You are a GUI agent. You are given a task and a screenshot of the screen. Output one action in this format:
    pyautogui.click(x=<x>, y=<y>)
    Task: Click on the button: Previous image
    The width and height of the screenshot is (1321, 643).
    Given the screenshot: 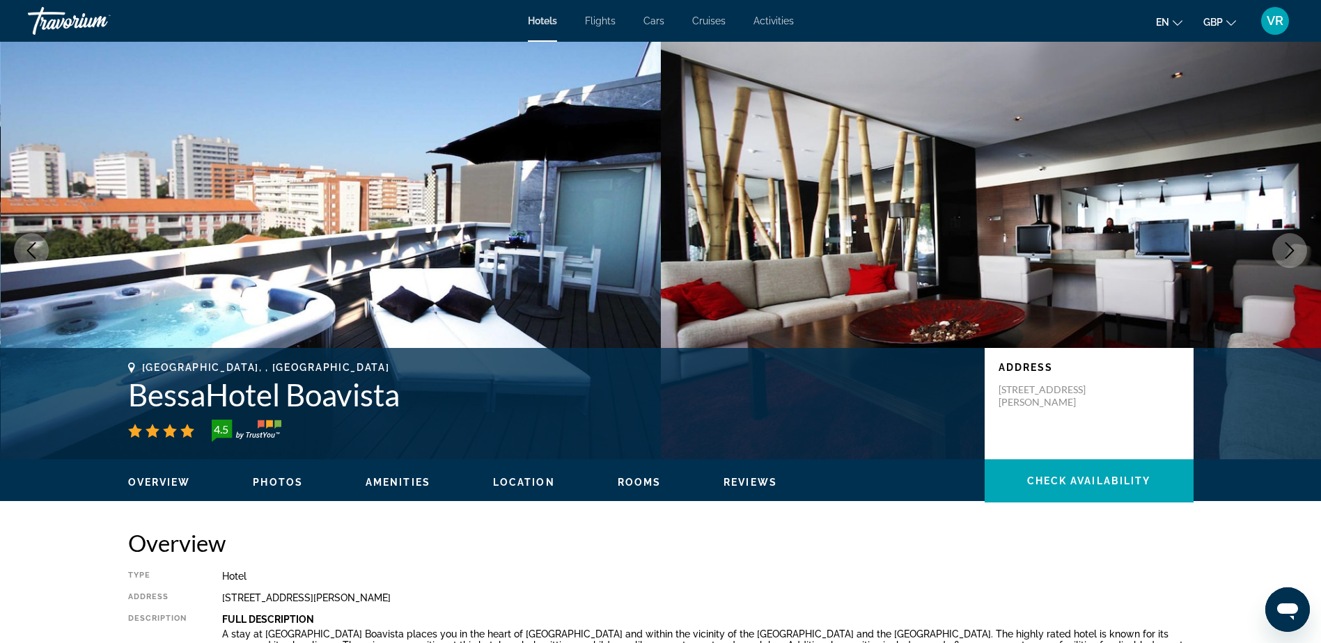 What is the action you would take?
    pyautogui.click(x=31, y=251)
    